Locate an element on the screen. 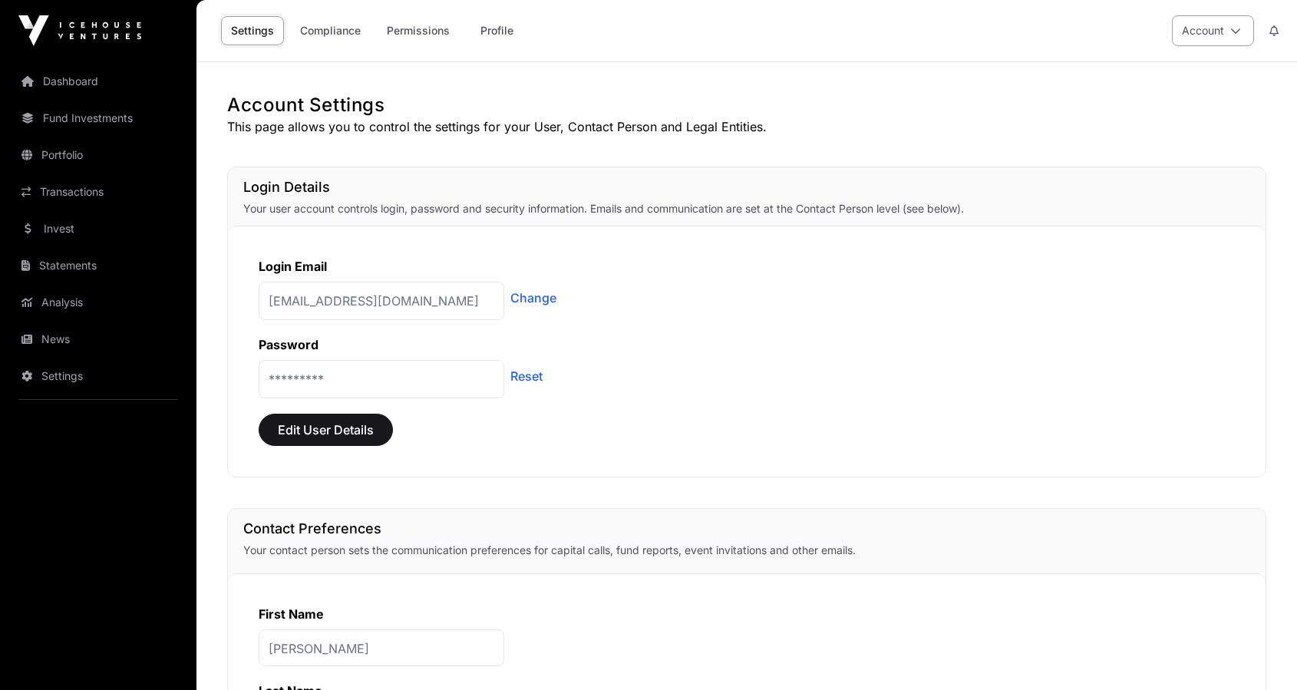  label: Password is located at coordinates (288, 344).